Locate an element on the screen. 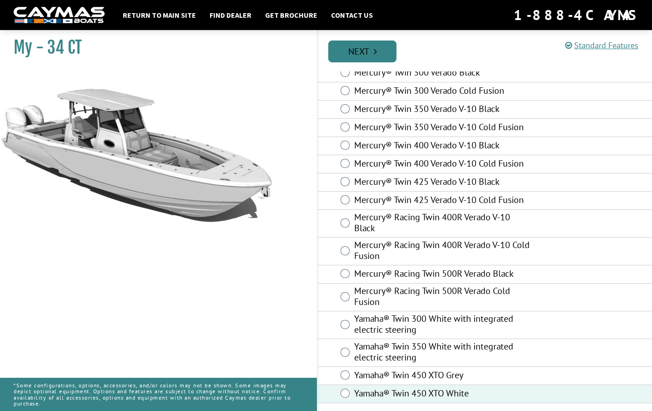 The image size is (652, 411). label: Yamaha® Twin 450 XTO White is located at coordinates (443, 394).